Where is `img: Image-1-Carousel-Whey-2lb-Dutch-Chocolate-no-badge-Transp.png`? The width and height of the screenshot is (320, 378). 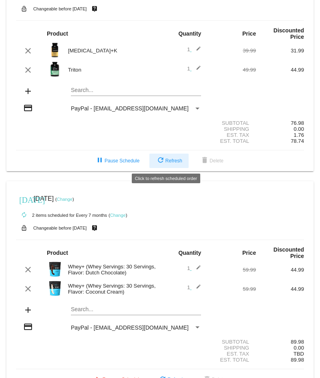
img: Image-1-Carousel-Whey-2lb-Dutch-Chocolate-no-badge-Transp.png is located at coordinates (55, 270).